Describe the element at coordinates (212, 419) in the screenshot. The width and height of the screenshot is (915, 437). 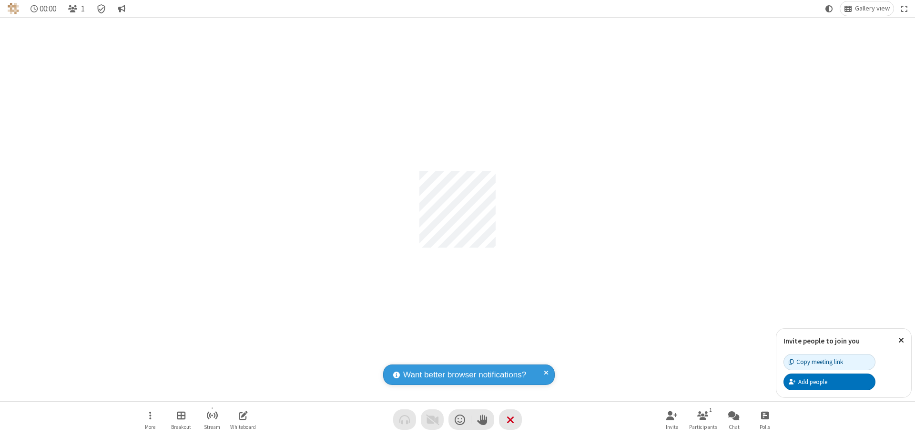
I see `button: Start streaming` at that location.